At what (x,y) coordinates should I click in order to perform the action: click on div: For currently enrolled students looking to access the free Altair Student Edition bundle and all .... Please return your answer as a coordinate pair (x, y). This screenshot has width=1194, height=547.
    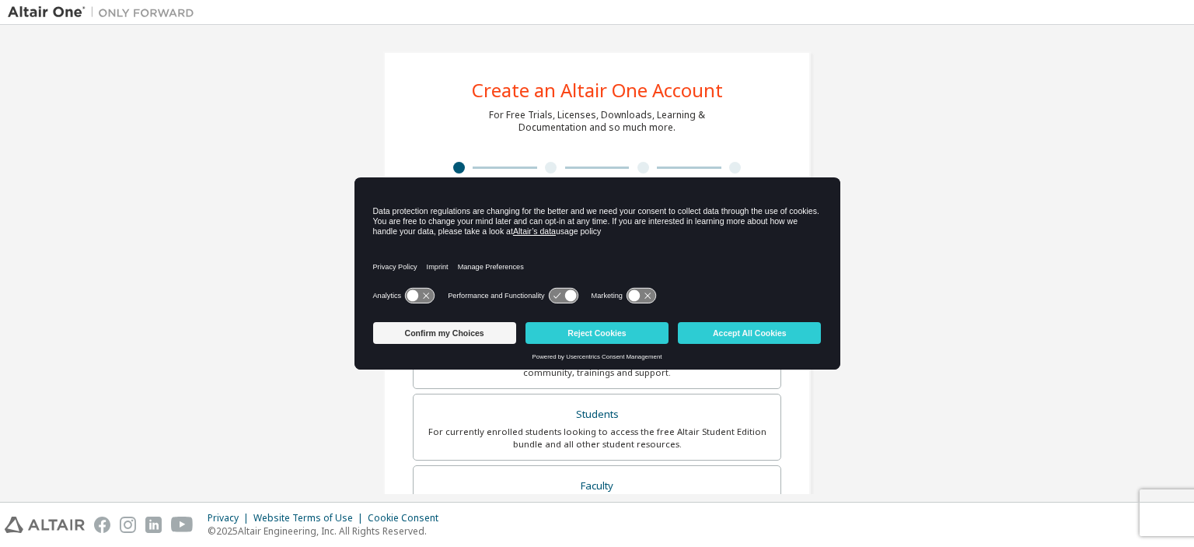
    Looking at the image, I should click on (597, 438).